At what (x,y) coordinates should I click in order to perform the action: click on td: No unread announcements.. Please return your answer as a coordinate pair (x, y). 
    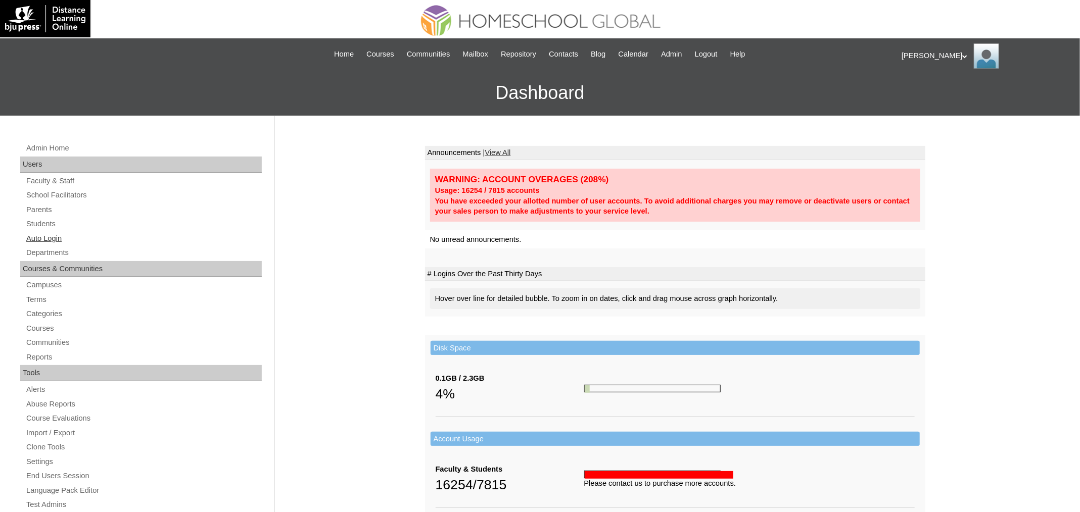
    Looking at the image, I should click on (675, 239).